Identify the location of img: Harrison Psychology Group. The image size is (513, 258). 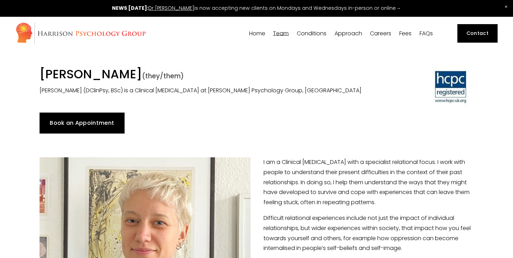
(81, 33).